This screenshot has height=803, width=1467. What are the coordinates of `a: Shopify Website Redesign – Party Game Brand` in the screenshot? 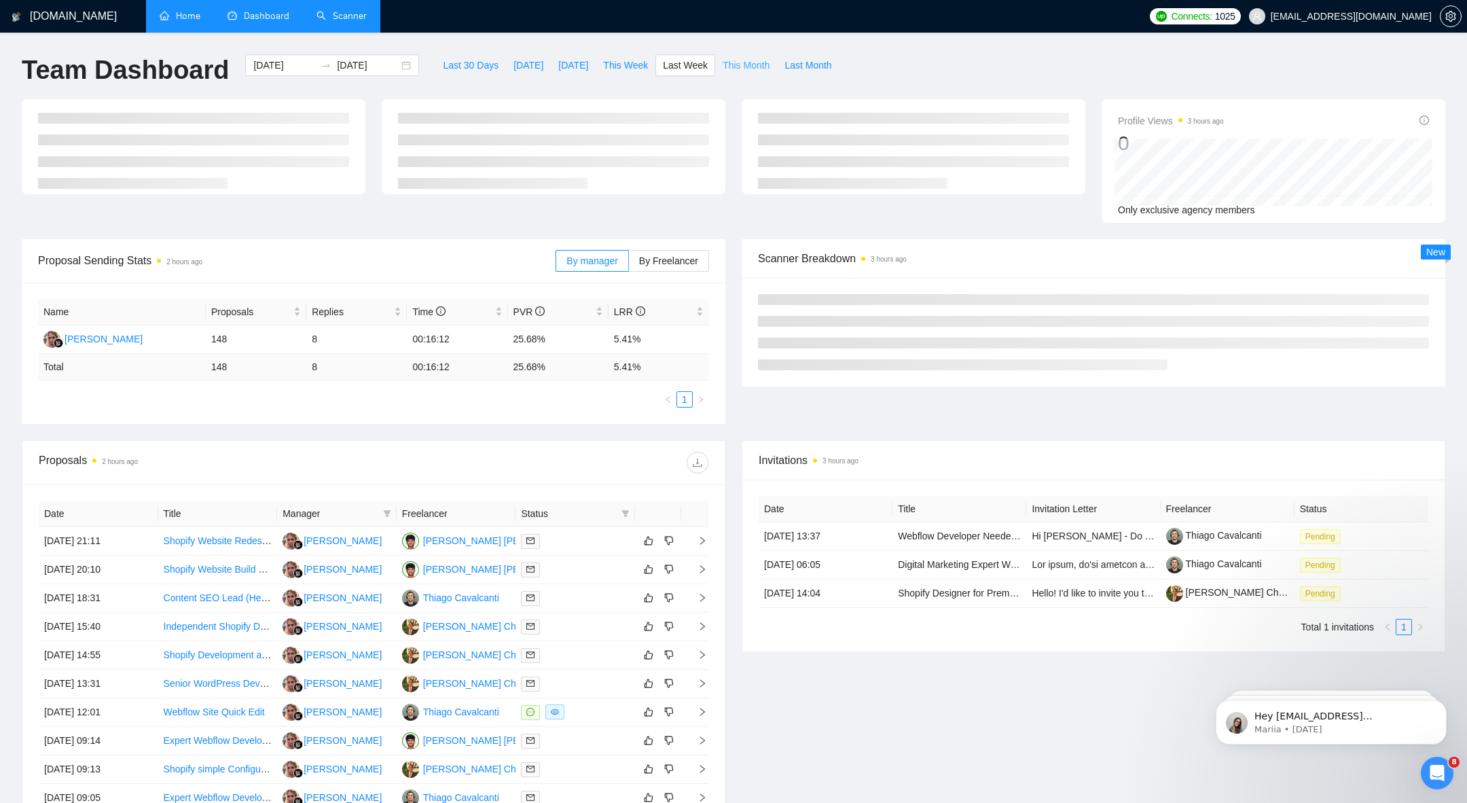 It's located at (264, 541).